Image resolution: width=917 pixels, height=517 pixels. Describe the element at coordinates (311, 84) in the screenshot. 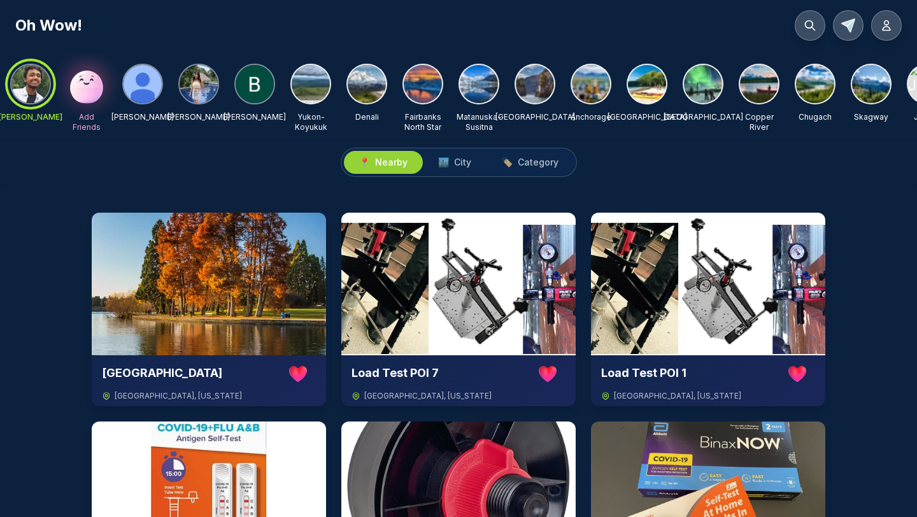

I see `img: Yukon-Koyukuk` at that location.